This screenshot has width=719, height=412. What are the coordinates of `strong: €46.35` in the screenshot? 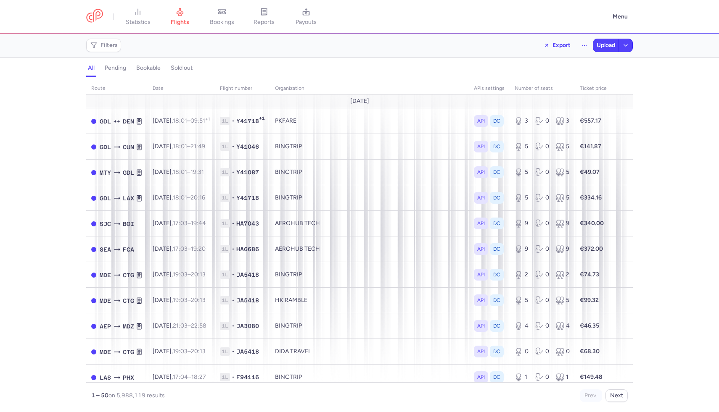 It's located at (589, 326).